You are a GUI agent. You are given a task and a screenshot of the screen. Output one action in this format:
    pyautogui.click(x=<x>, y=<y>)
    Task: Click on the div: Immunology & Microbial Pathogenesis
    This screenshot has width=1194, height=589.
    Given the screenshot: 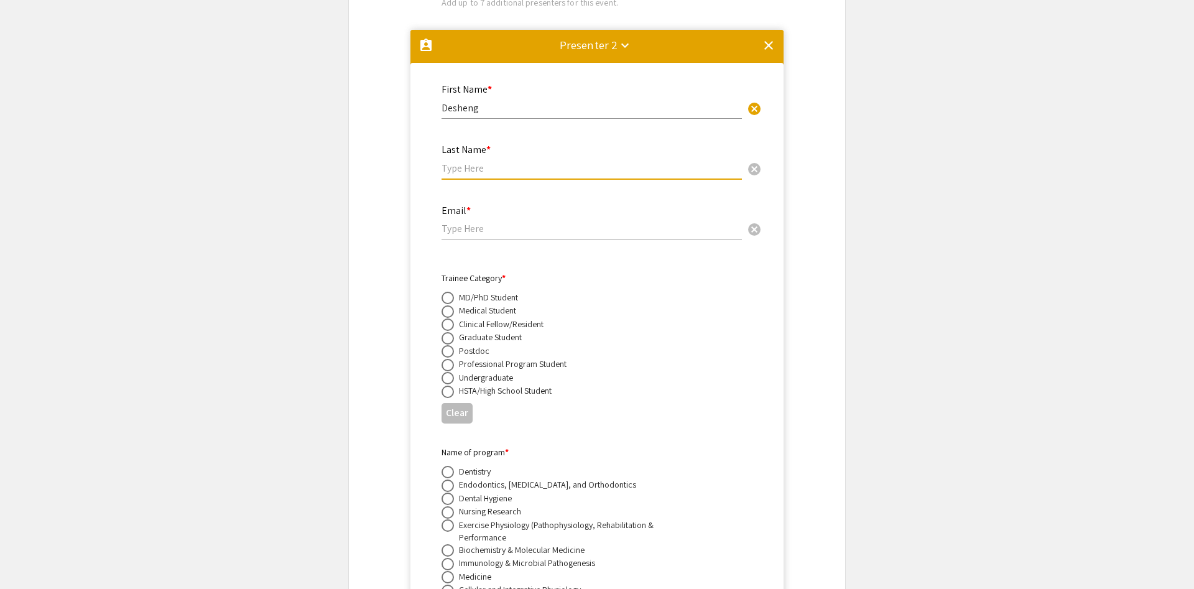 What is the action you would take?
    pyautogui.click(x=527, y=563)
    